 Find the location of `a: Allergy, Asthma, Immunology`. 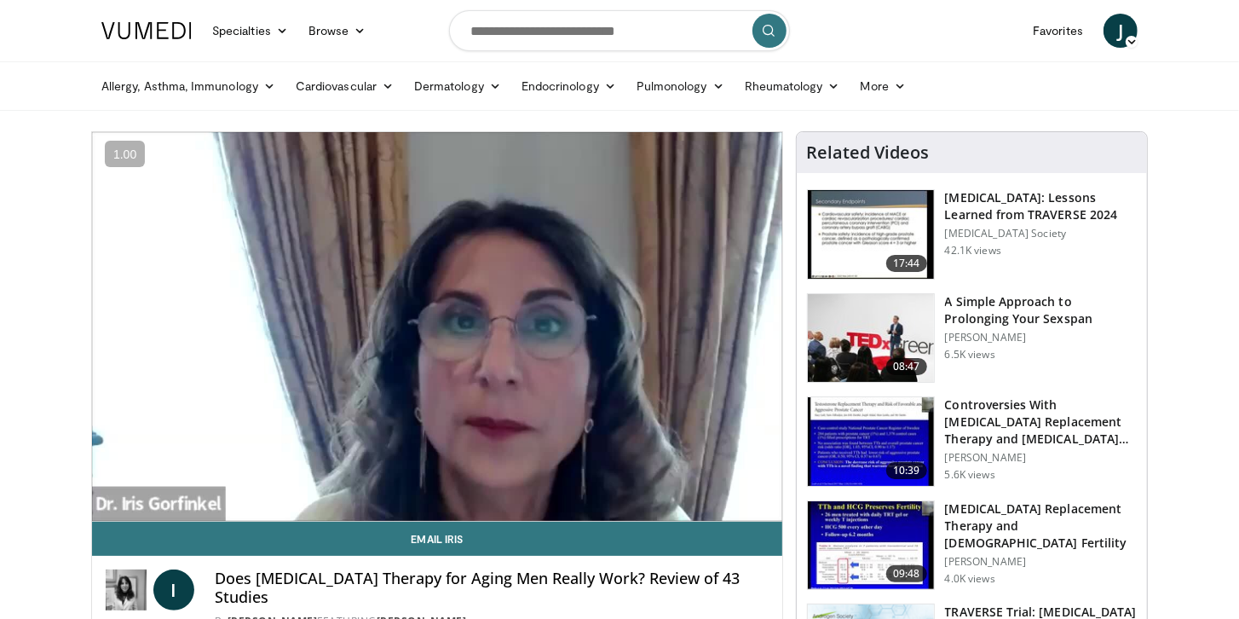

a: Allergy, Asthma, Immunology is located at coordinates (188, 86).